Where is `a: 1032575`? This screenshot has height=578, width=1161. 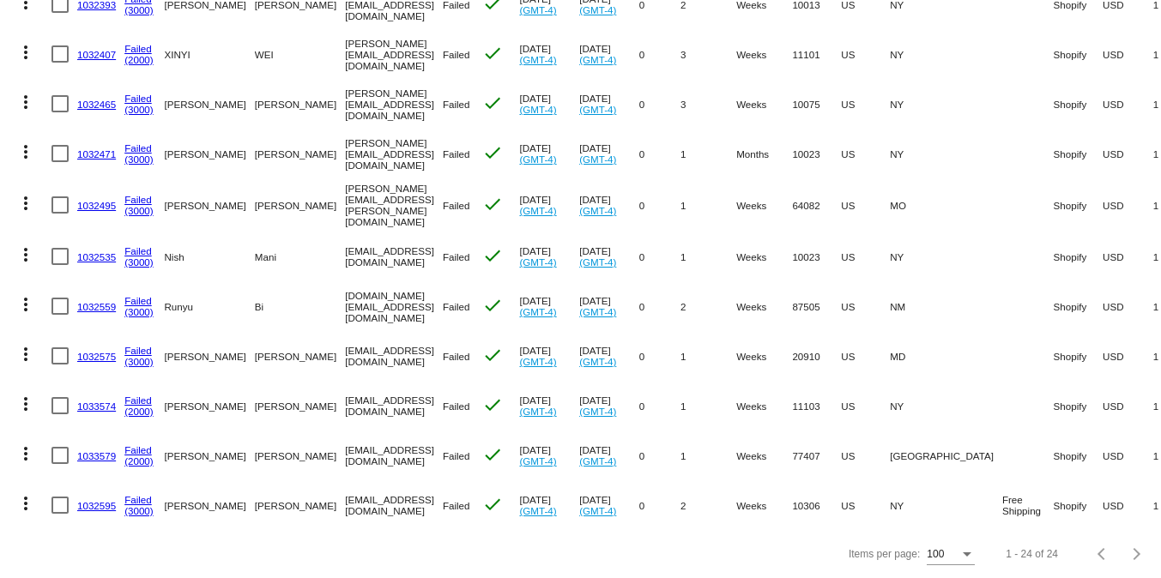
a: 1032575 is located at coordinates (96, 356).